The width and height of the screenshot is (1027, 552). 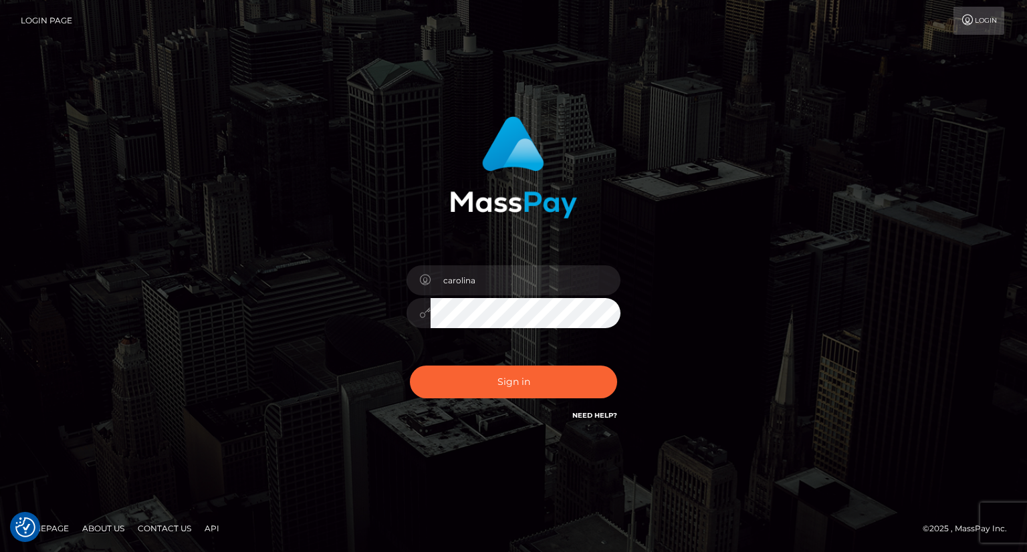 What do you see at coordinates (25, 527) in the screenshot?
I see `button: Consent Preferences` at bounding box center [25, 527].